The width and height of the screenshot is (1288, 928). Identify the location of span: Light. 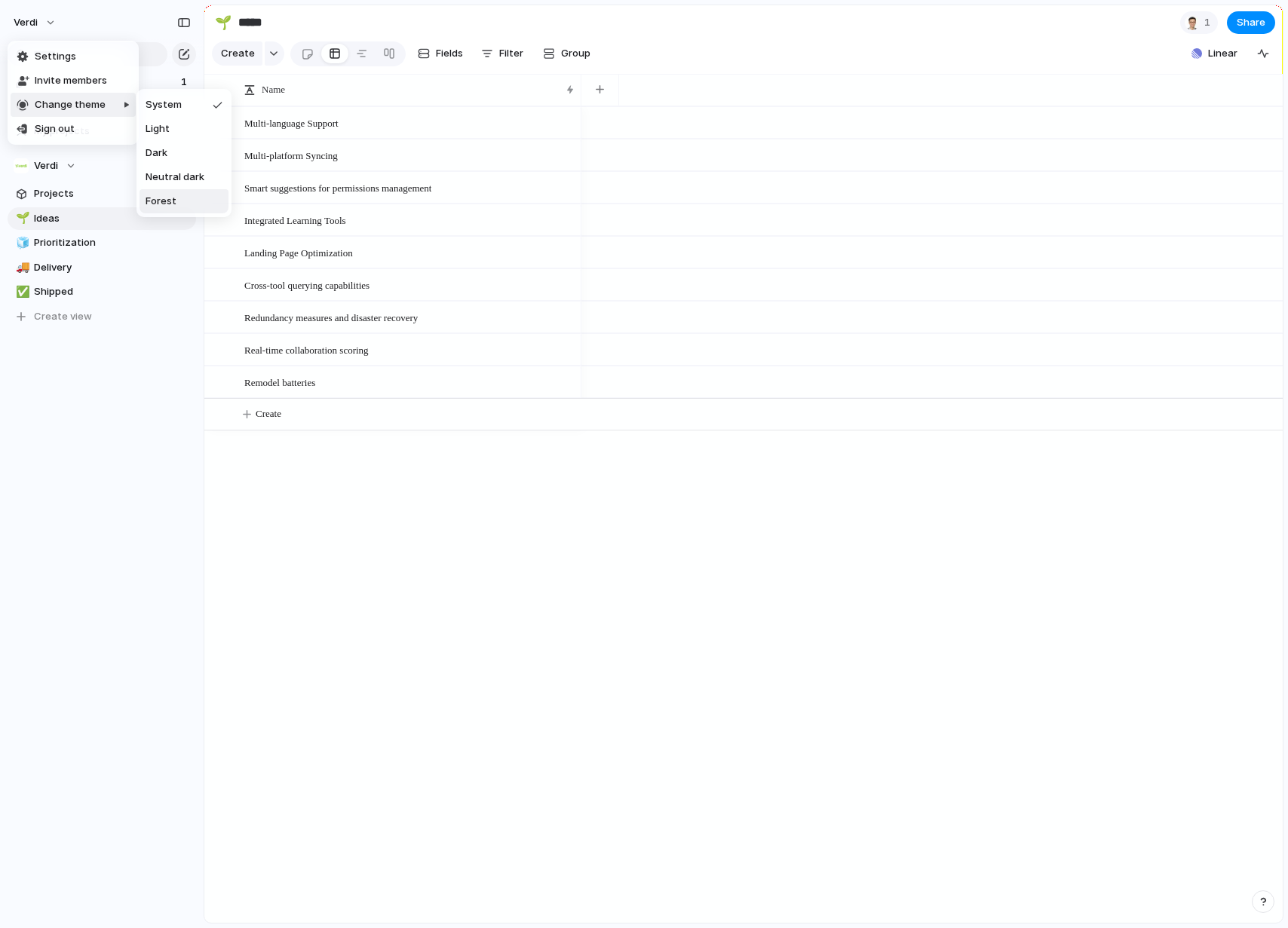
(157, 129).